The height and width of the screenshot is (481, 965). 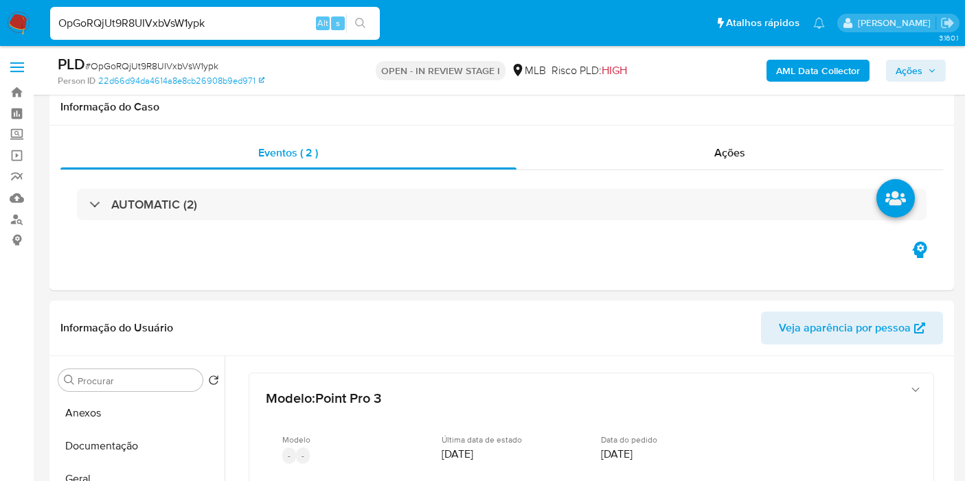 What do you see at coordinates (213, 382) in the screenshot?
I see `button: Retornar ao pedido padrão` at bounding box center [213, 382].